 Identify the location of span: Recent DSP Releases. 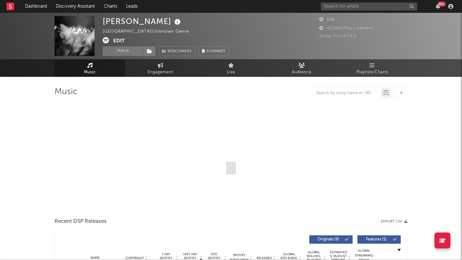
(80, 222).